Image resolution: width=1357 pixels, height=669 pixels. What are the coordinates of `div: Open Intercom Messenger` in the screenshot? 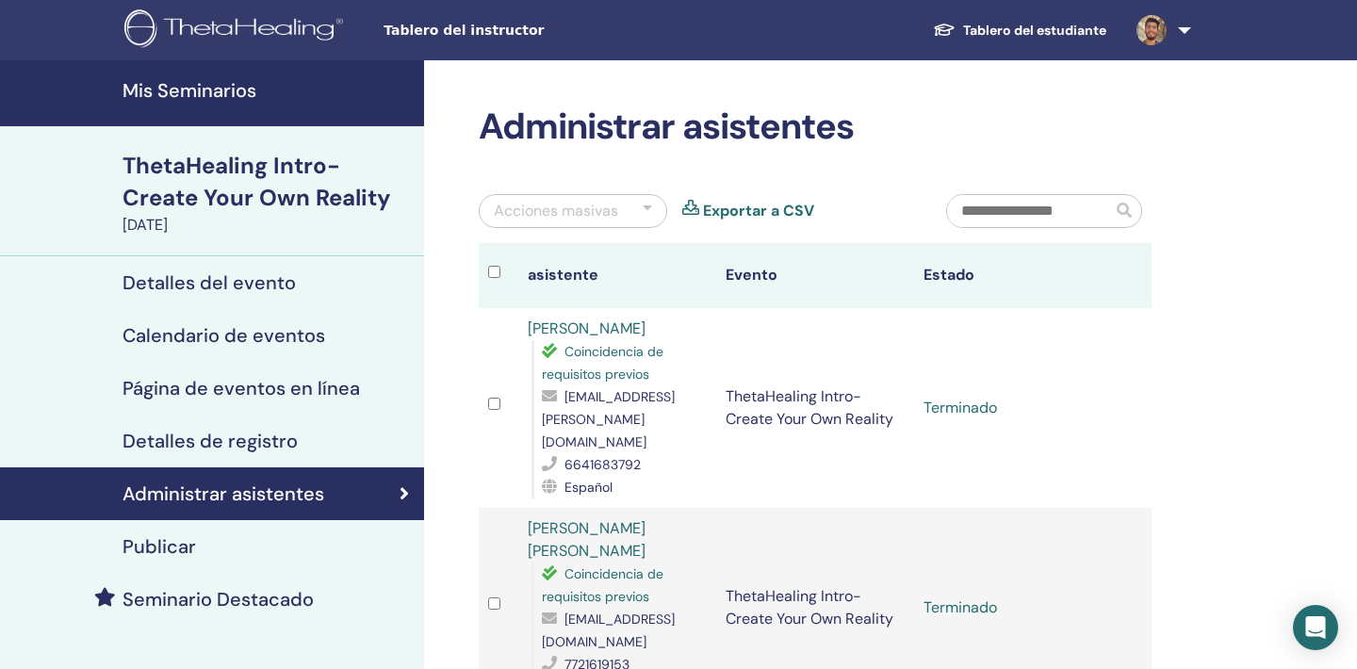 It's located at (1316, 628).